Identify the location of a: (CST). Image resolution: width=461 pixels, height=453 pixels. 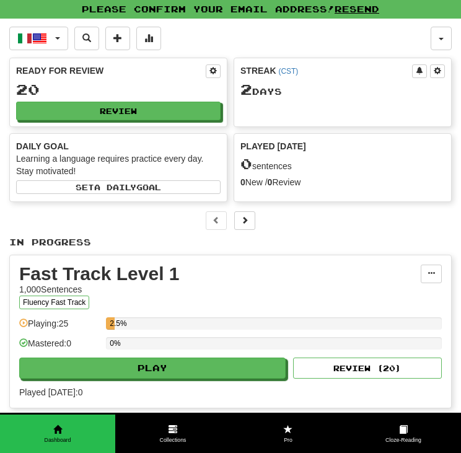
(288, 71).